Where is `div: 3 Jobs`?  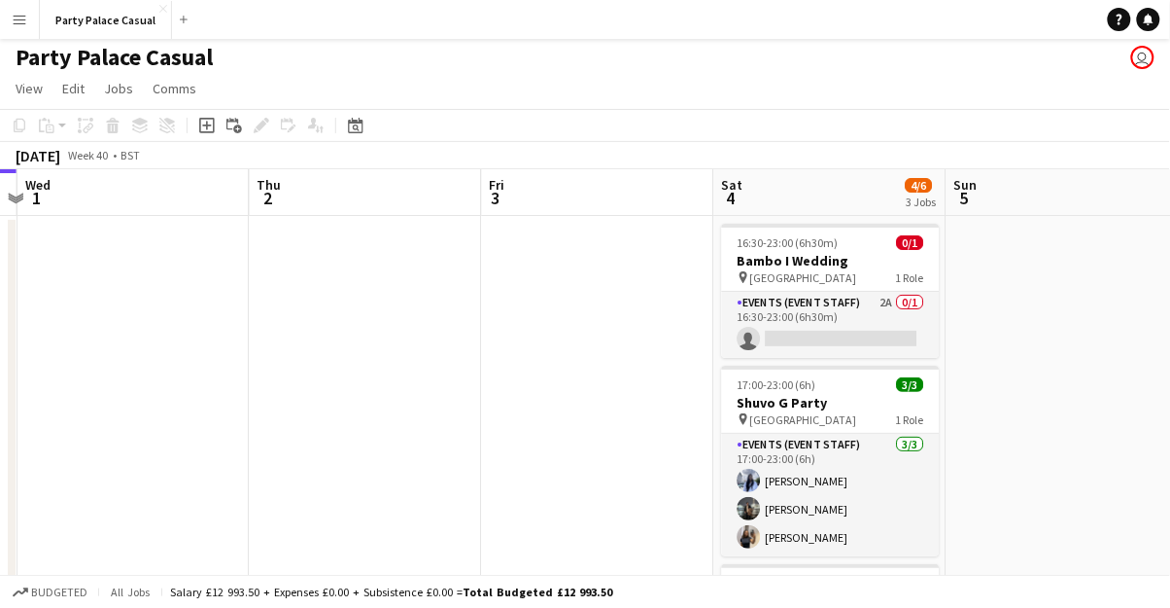
div: 3 Jobs is located at coordinates (922, 201).